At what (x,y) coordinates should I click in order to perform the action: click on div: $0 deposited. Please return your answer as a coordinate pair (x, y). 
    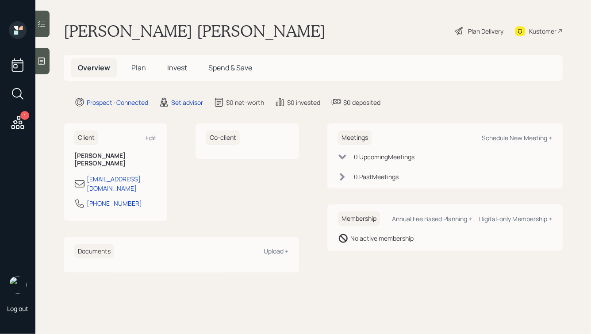
    Looking at the image, I should click on (362, 102).